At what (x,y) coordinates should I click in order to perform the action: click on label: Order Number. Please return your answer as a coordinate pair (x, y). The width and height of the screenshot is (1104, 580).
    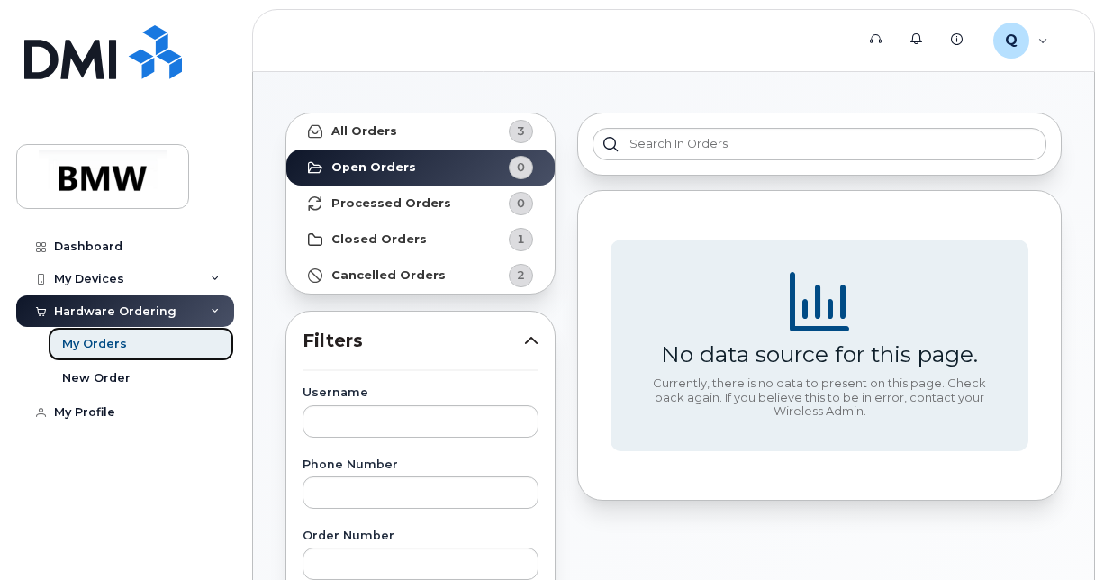
    Looking at the image, I should click on (421, 536).